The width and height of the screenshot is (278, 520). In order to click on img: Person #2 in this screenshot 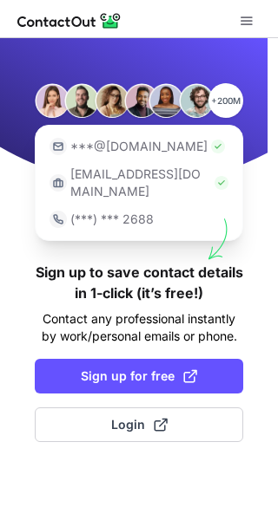, I will do `click(82, 101)`.